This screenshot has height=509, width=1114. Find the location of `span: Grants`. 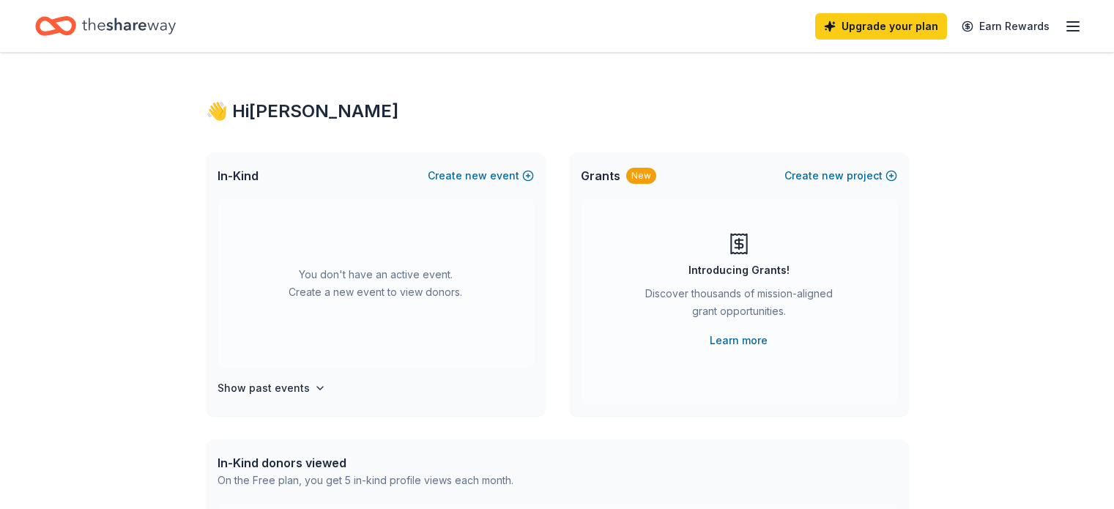

span: Grants is located at coordinates (600, 176).